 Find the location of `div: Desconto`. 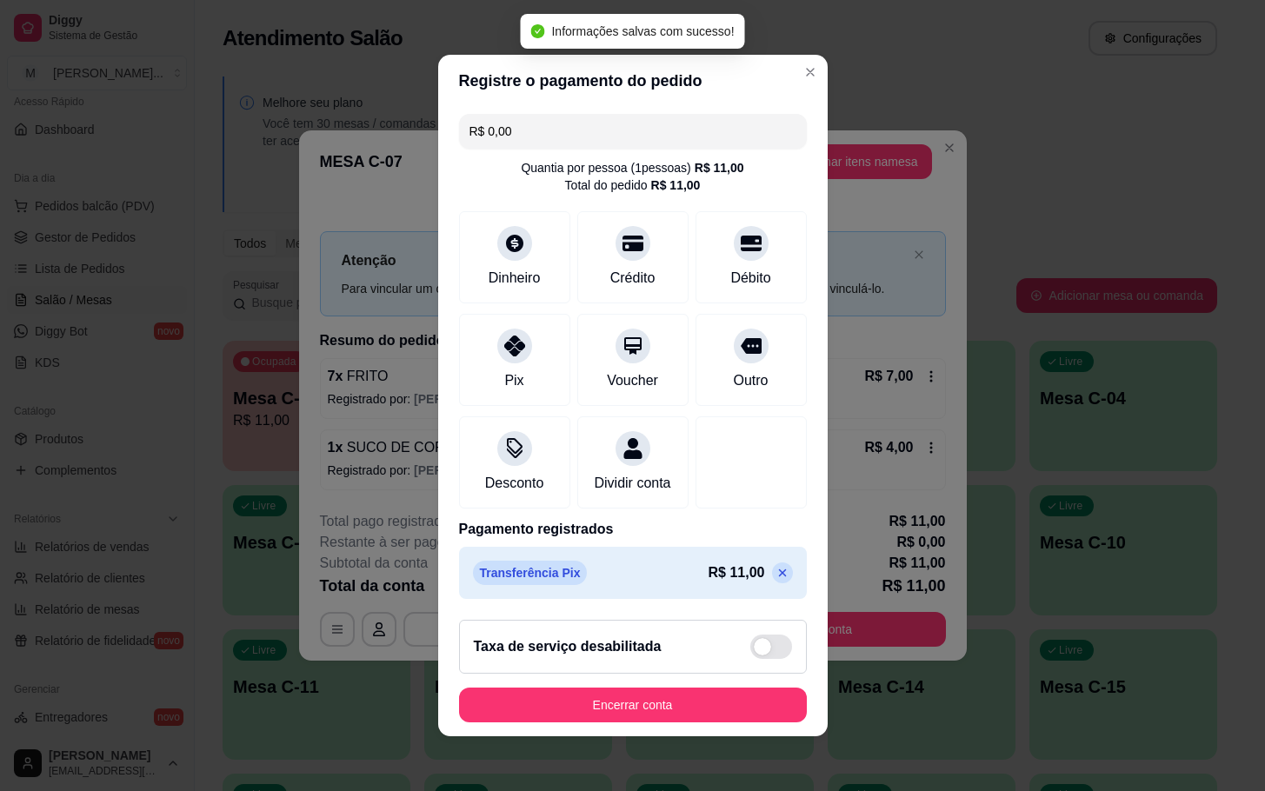

div: Desconto is located at coordinates (515, 483).